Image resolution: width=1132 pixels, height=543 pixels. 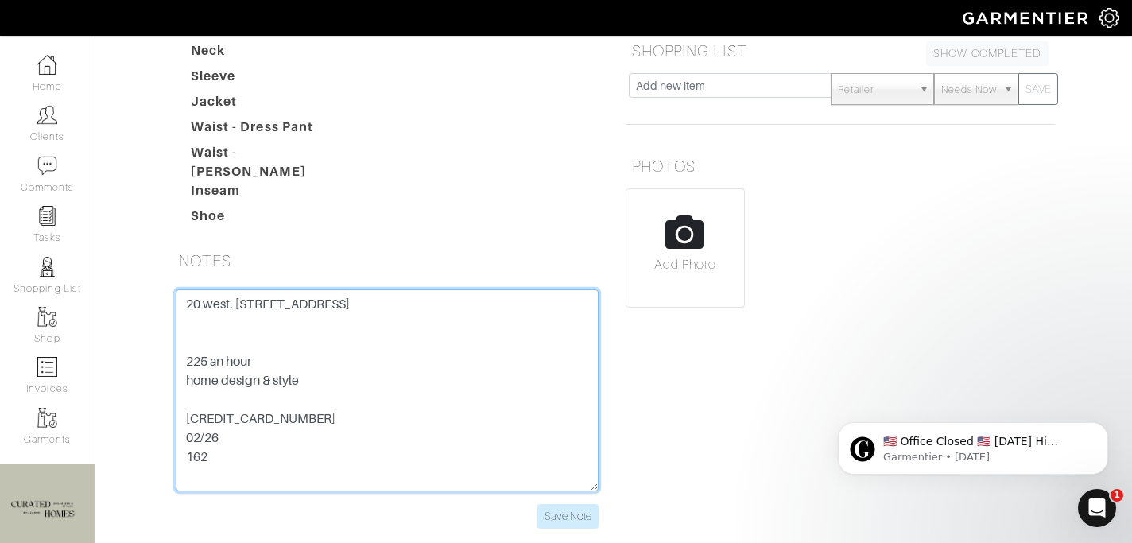 I want to click on img: reminder-icon-8004d30b9f0a5d33ae49ab947aed9ed385cf756f9e5892f1edd6e32f2345188e.png, so click(x=47, y=215).